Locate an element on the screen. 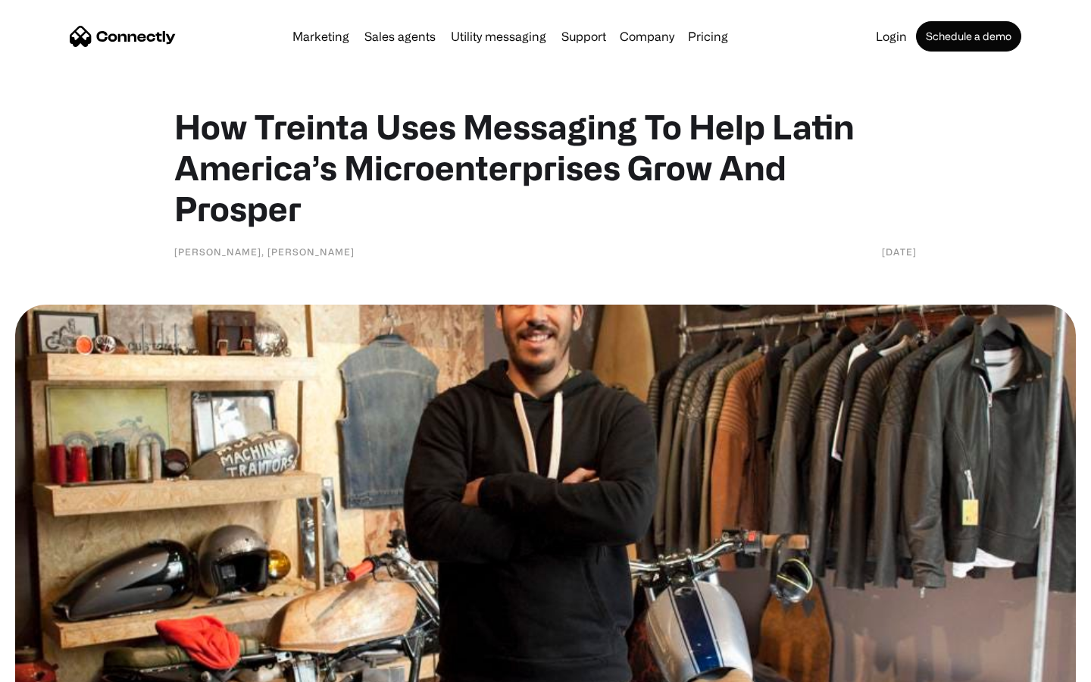 The height and width of the screenshot is (682, 1091). aside: Language selected: English is located at coordinates (53, 666).